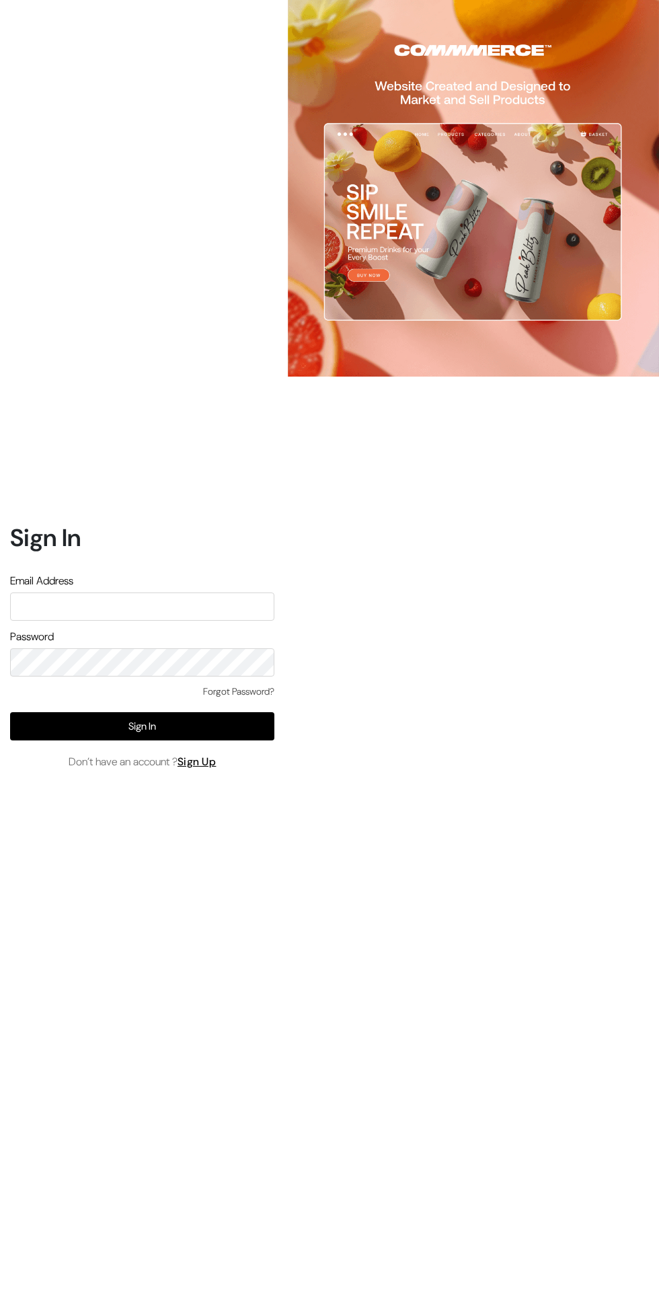  What do you see at coordinates (239, 692) in the screenshot?
I see `a: Forgot Password?` at bounding box center [239, 692].